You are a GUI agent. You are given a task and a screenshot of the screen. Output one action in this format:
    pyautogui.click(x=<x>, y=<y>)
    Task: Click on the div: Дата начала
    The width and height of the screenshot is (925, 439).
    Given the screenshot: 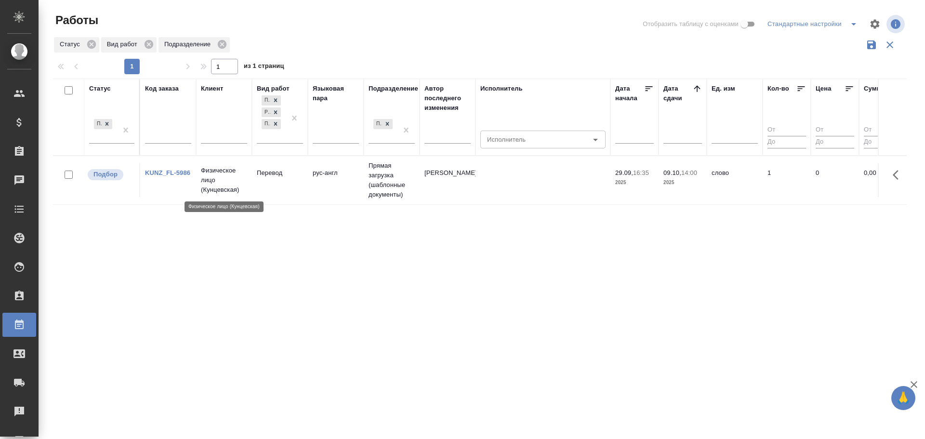 What is the action you would take?
    pyautogui.click(x=630, y=93)
    